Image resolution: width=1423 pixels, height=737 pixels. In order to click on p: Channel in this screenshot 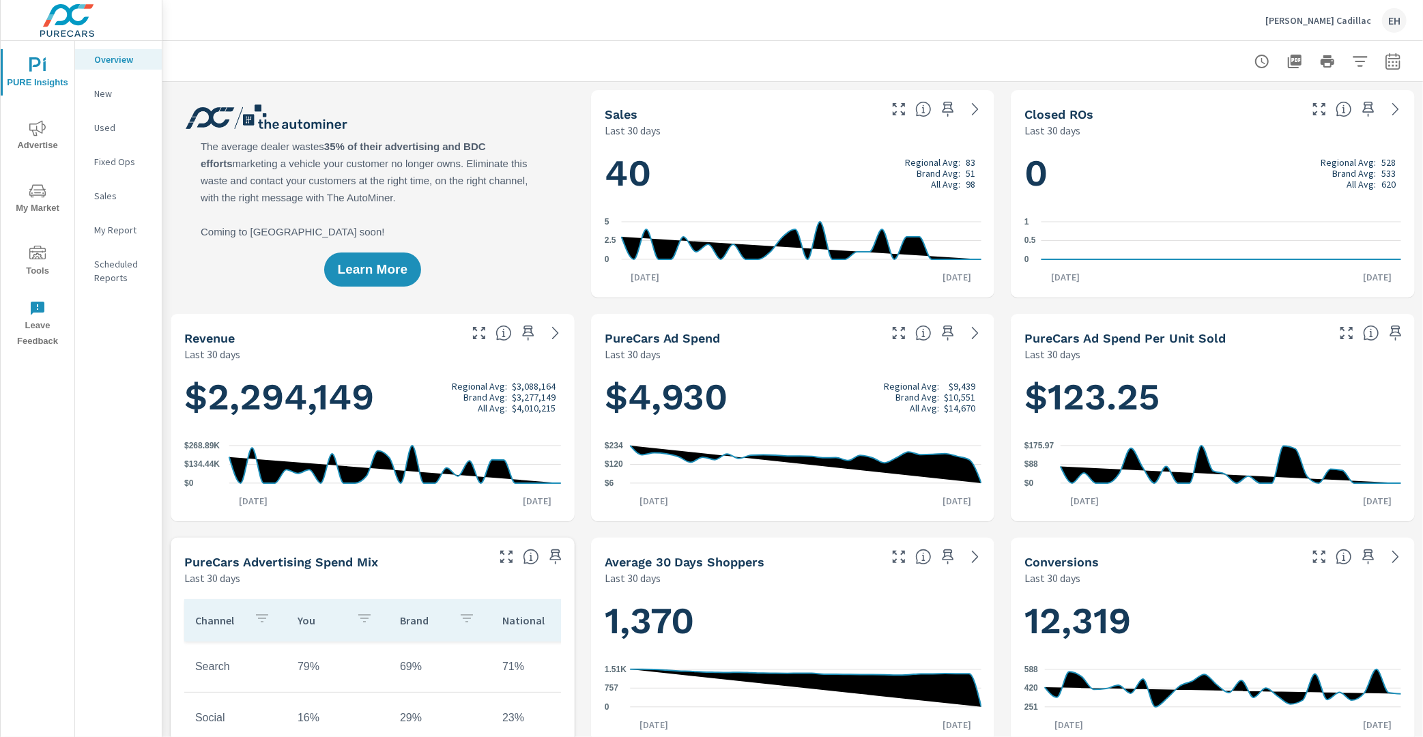, I will do `click(219, 620)`.